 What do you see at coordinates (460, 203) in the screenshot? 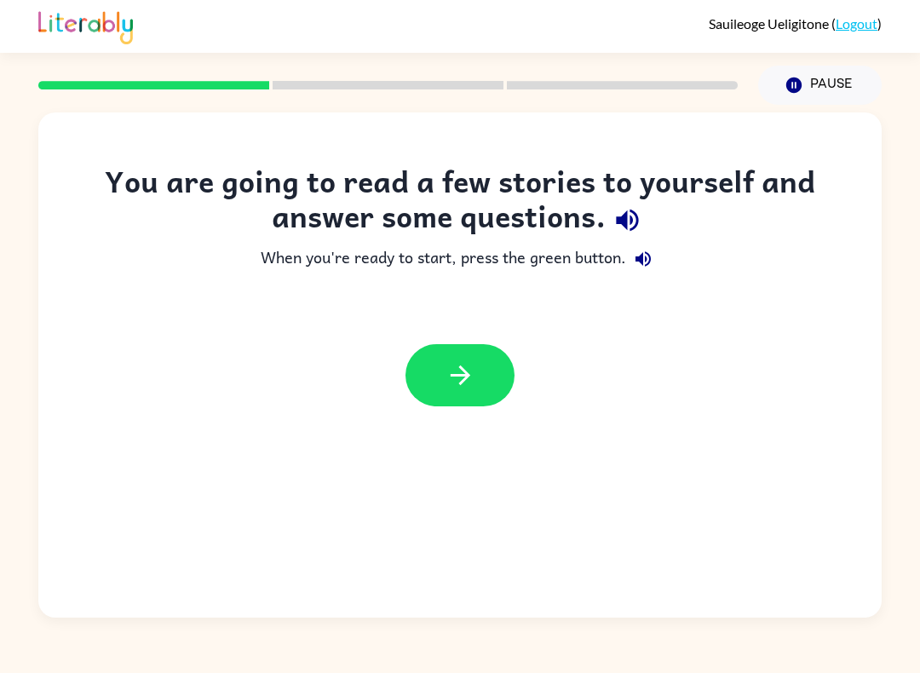
I see `div: You are going to read a few stories to yourself and answer some questions.` at bounding box center [460, 203].